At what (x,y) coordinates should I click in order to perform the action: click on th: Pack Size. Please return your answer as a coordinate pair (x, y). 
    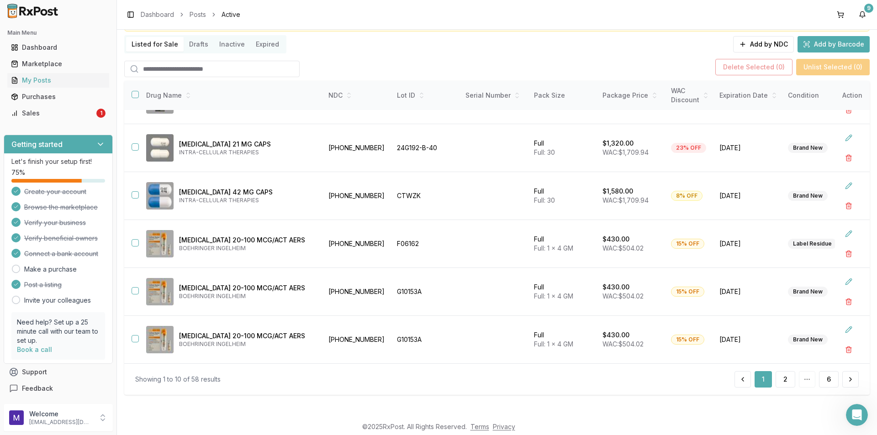
    Looking at the image, I should click on (563, 95).